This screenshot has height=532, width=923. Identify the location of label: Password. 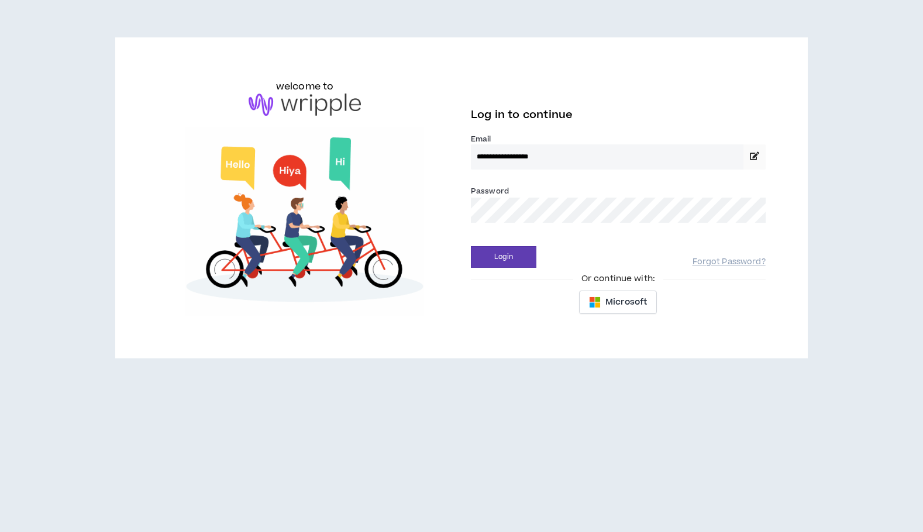
(489, 191).